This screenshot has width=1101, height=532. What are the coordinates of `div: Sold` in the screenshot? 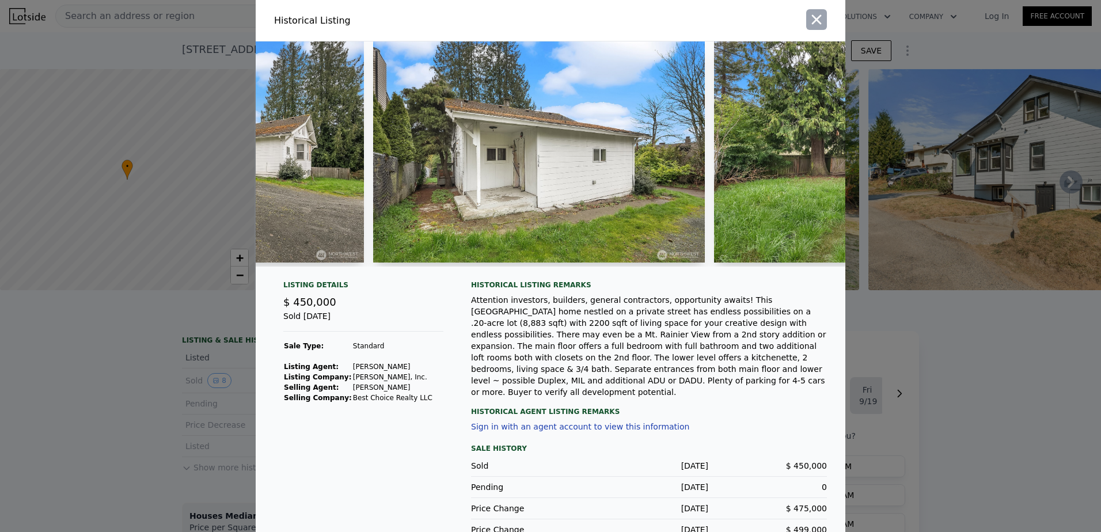 It's located at (530, 466).